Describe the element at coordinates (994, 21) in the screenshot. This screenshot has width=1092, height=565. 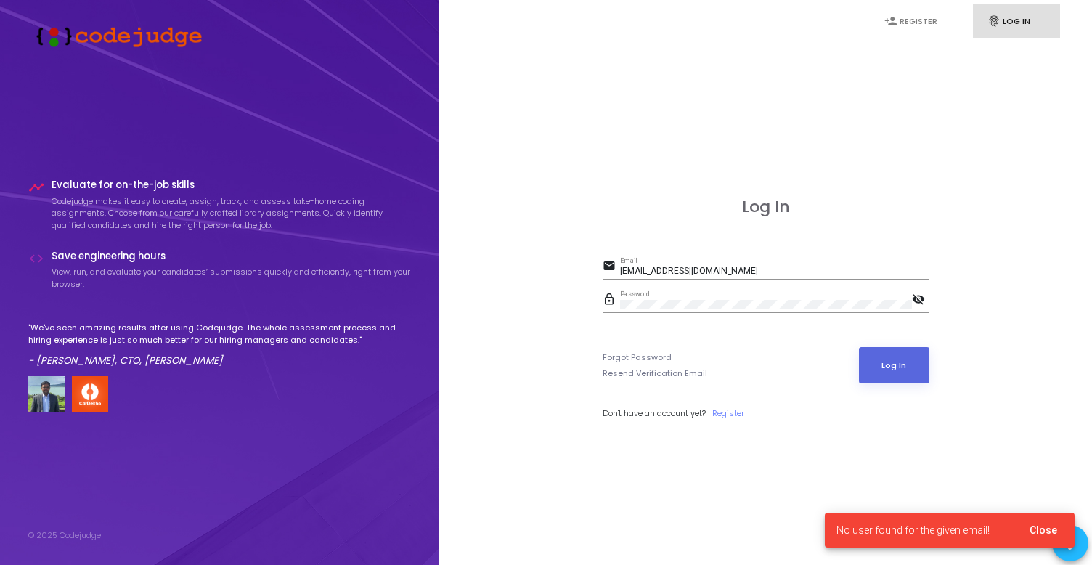
I see `i: fingerprint` at that location.